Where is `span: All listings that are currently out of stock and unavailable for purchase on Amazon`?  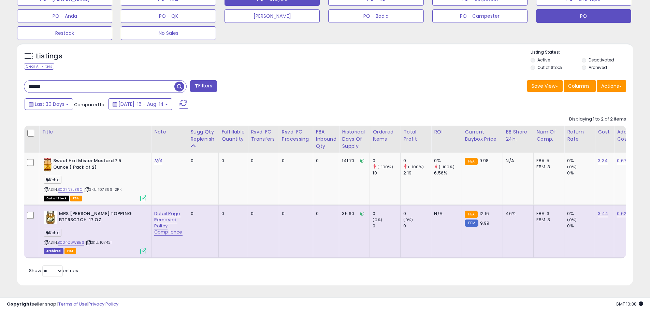
span: All listings that are currently out of stock and unavailable for purchase on Amazon is located at coordinates (56, 198).